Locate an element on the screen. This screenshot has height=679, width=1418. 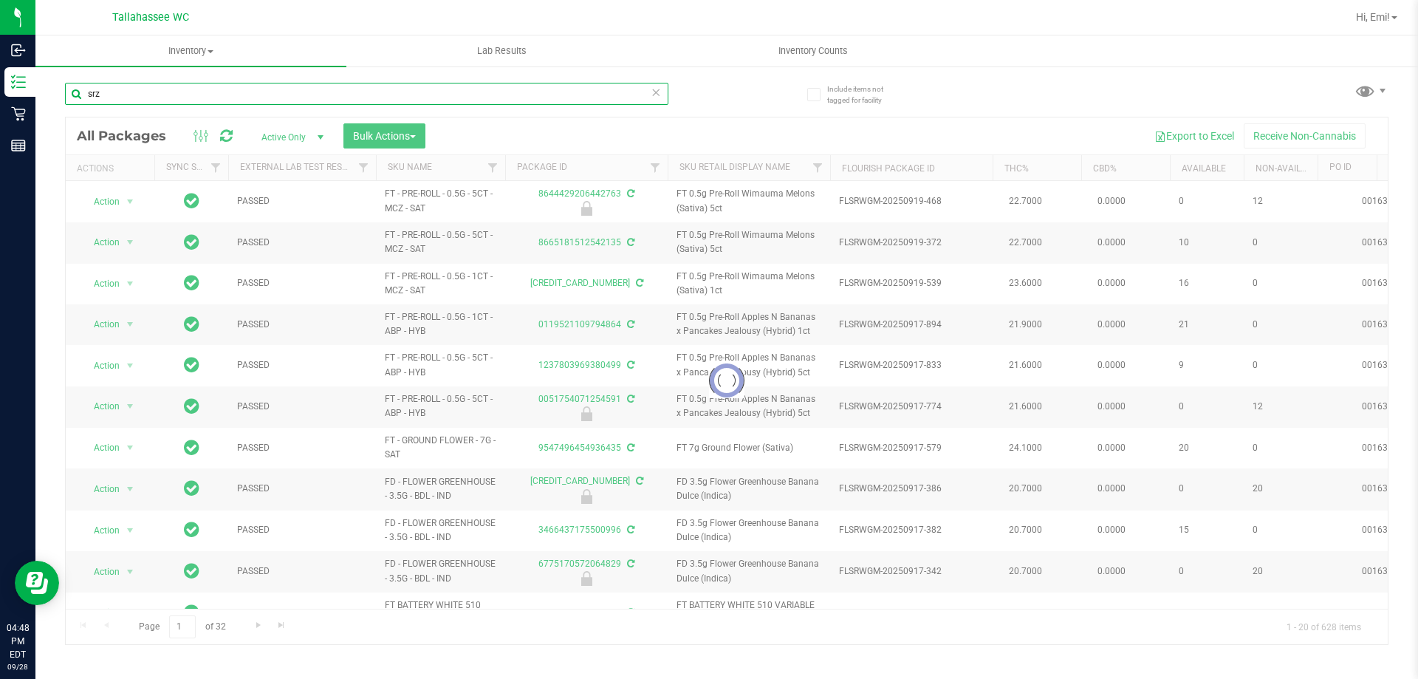
span: Hi, Emi! is located at coordinates (1373, 17).